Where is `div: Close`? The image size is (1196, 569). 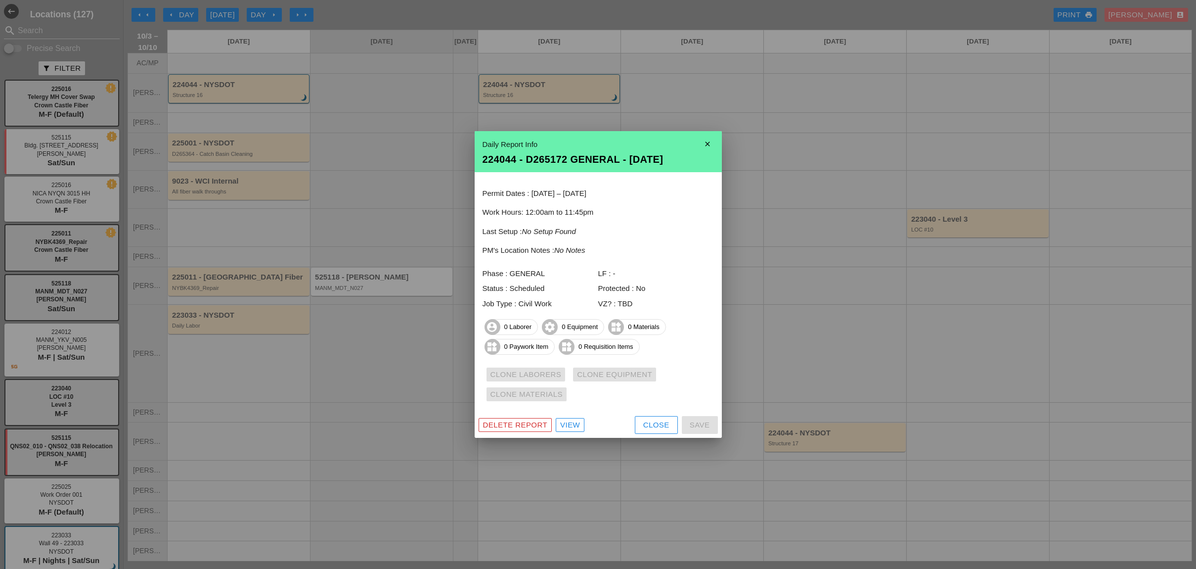 div: Close is located at coordinates (656, 425).